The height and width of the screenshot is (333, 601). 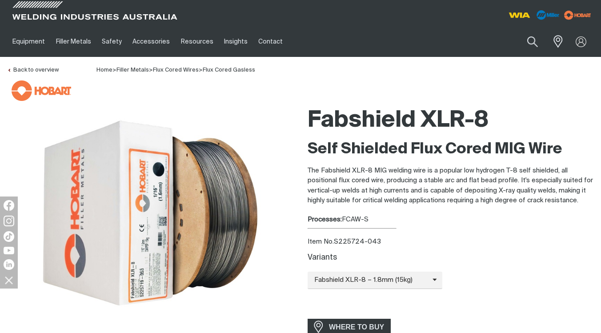 What do you see at coordinates (28, 41) in the screenshot?
I see `a: Equipment` at bounding box center [28, 41].